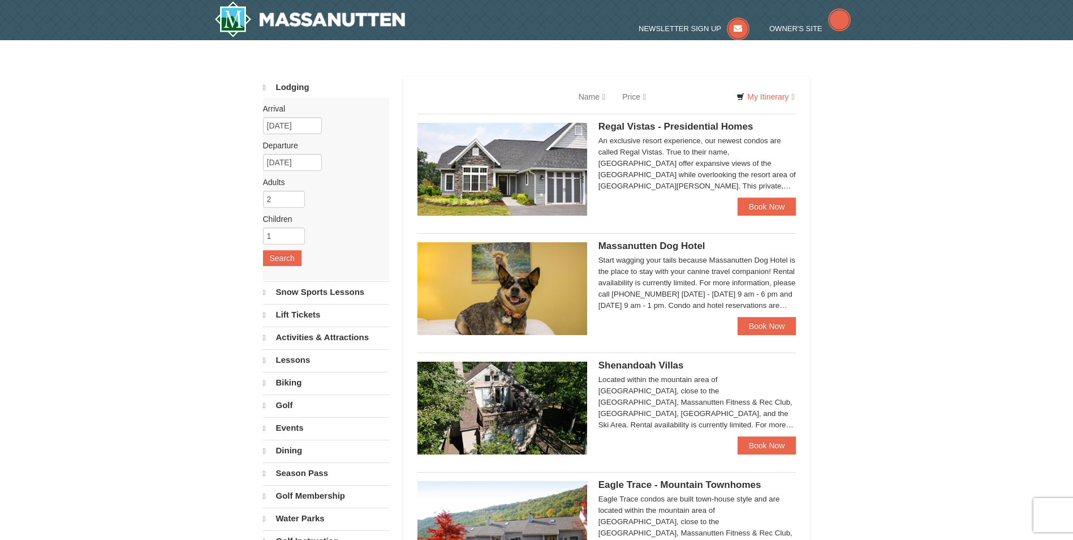  What do you see at coordinates (326, 518) in the screenshot?
I see `a: Water Parks` at bounding box center [326, 518].